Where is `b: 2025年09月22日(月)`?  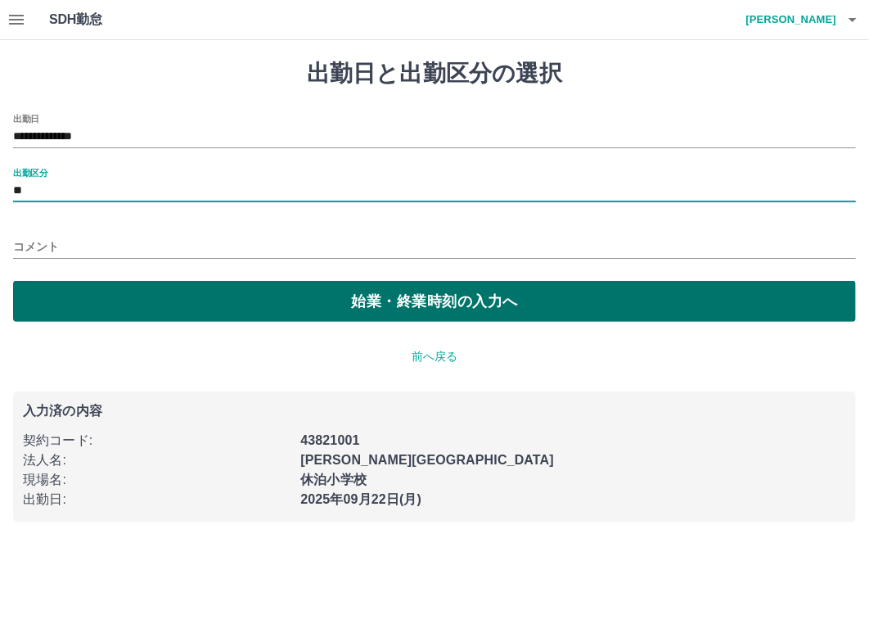
b: 2025年09月22日(月) is located at coordinates (361, 499).